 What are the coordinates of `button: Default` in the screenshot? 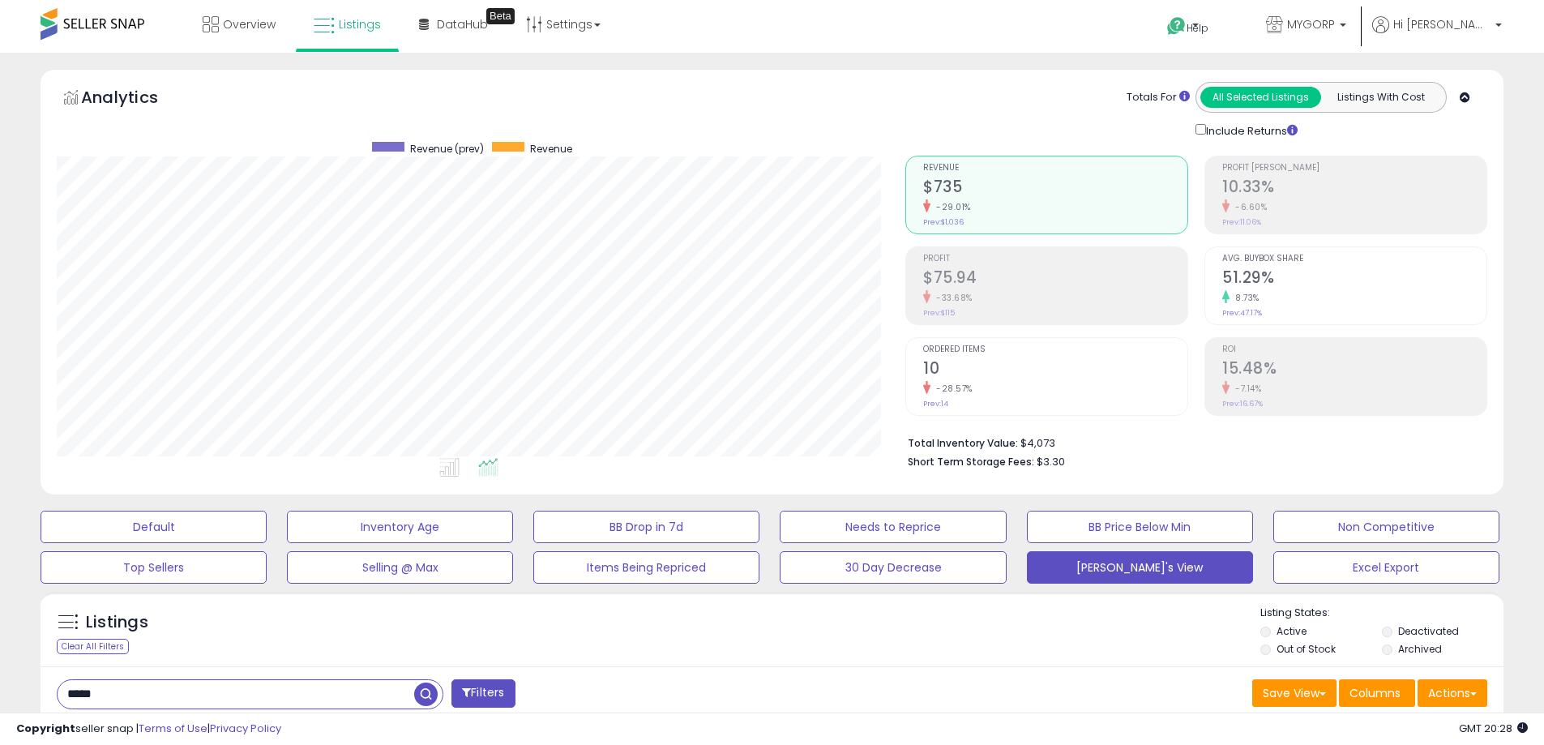 It's located at (153, 527).